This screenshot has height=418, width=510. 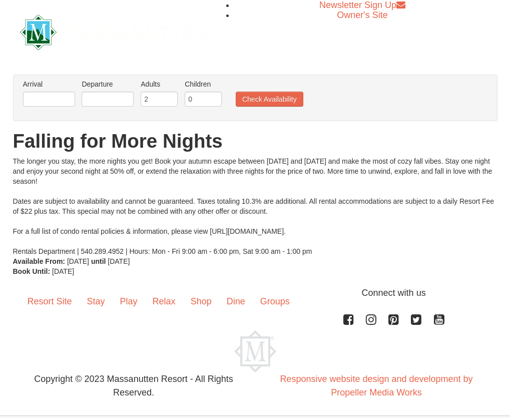 What do you see at coordinates (236, 302) in the screenshot?
I see `a: Dine` at bounding box center [236, 302].